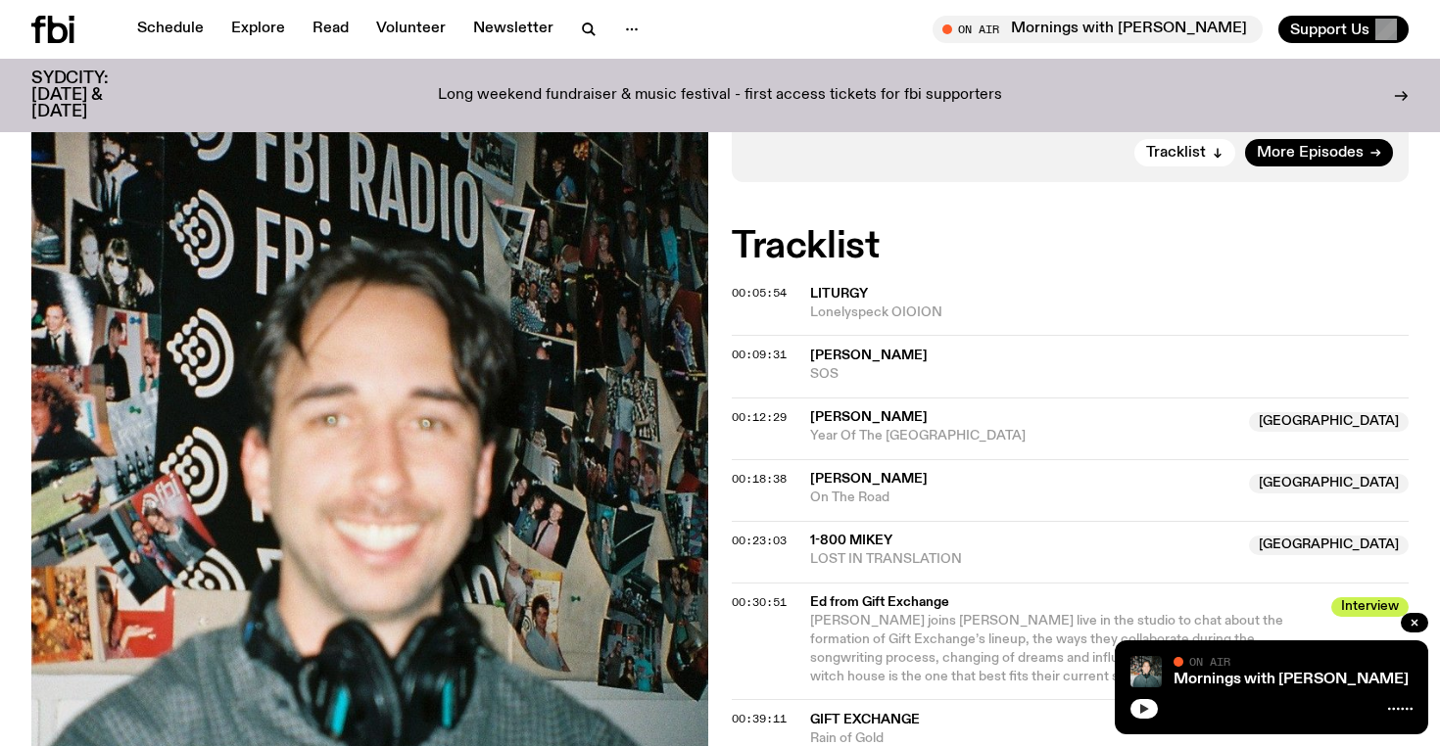  Describe the element at coordinates (1146, 672) in the screenshot. I see `a: Radio presenter Ben Hansen sits in front of a wall of photos and an fbi radio sign. Film photo. B...` at that location.